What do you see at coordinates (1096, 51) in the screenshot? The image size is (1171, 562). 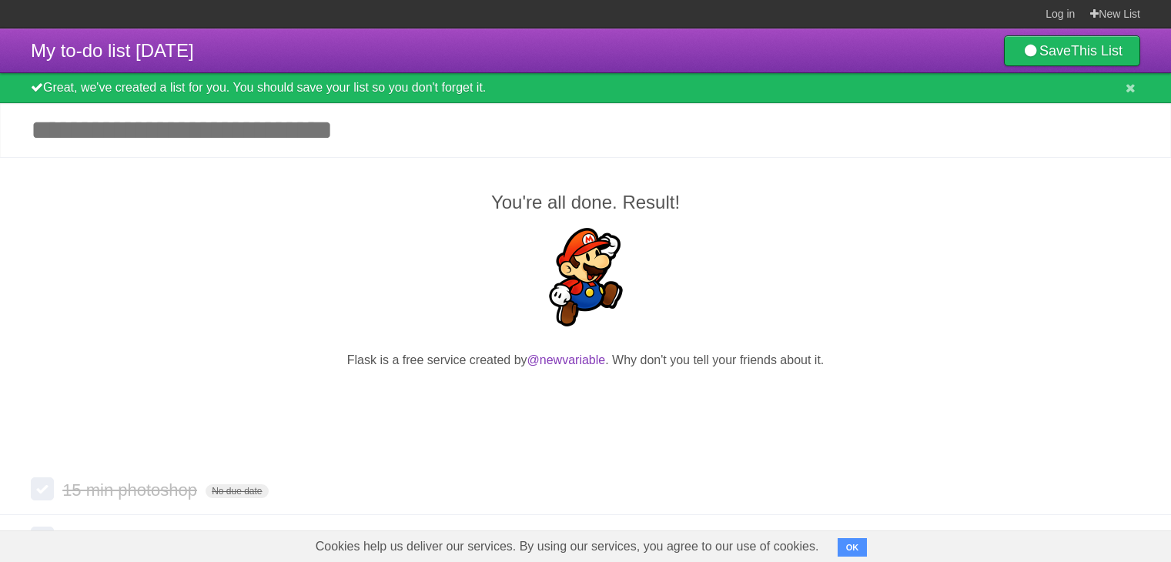 I see `b: This List` at bounding box center [1096, 51].